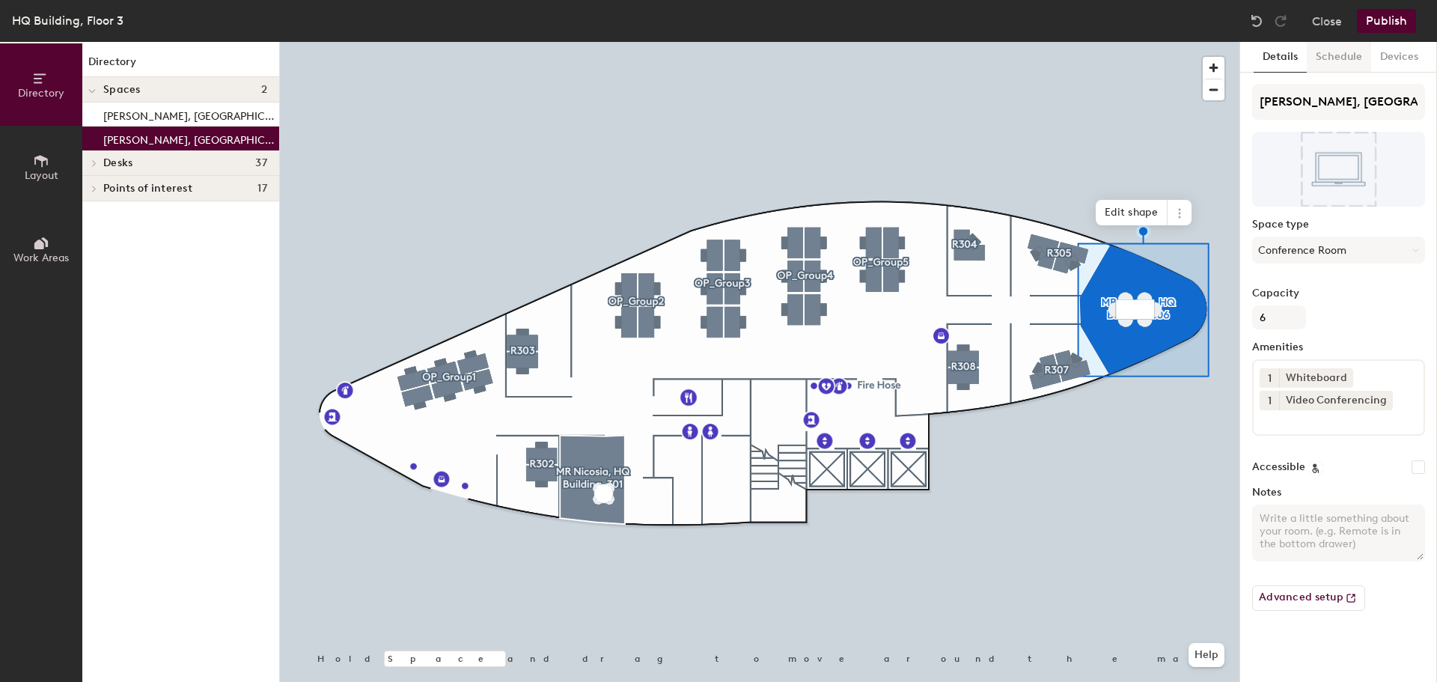 This screenshot has width=1437, height=682. Describe the element at coordinates (1206, 655) in the screenshot. I see `button: Help` at that location.